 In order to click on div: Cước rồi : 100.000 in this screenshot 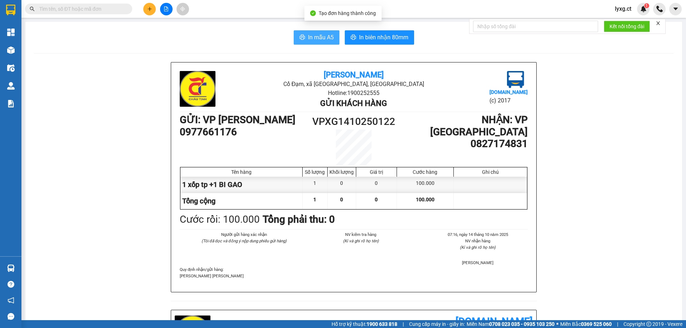, I will do `click(220, 220)`.